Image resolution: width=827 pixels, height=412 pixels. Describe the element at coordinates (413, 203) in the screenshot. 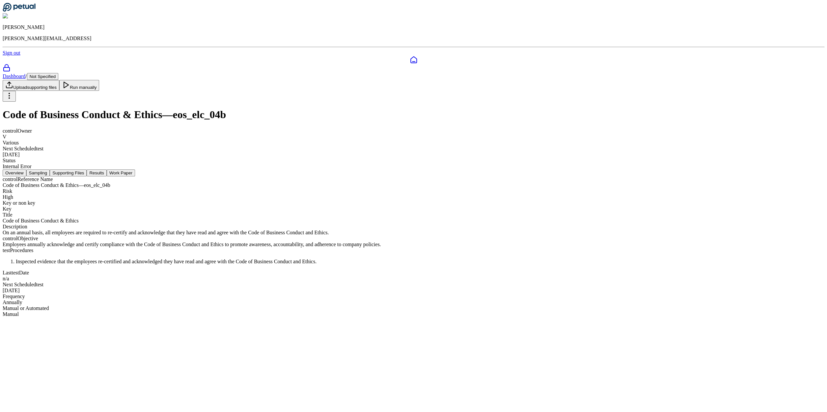

I see `div: Key or non key` at that location.